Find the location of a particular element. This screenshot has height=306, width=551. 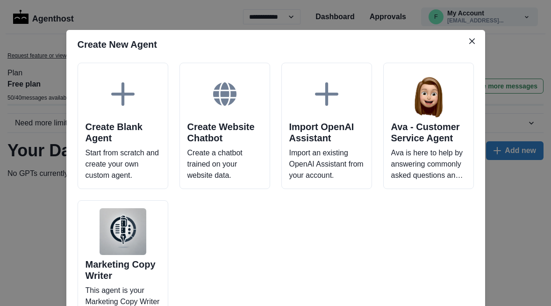

h2: Create Website Chatbot is located at coordinates (225, 132).